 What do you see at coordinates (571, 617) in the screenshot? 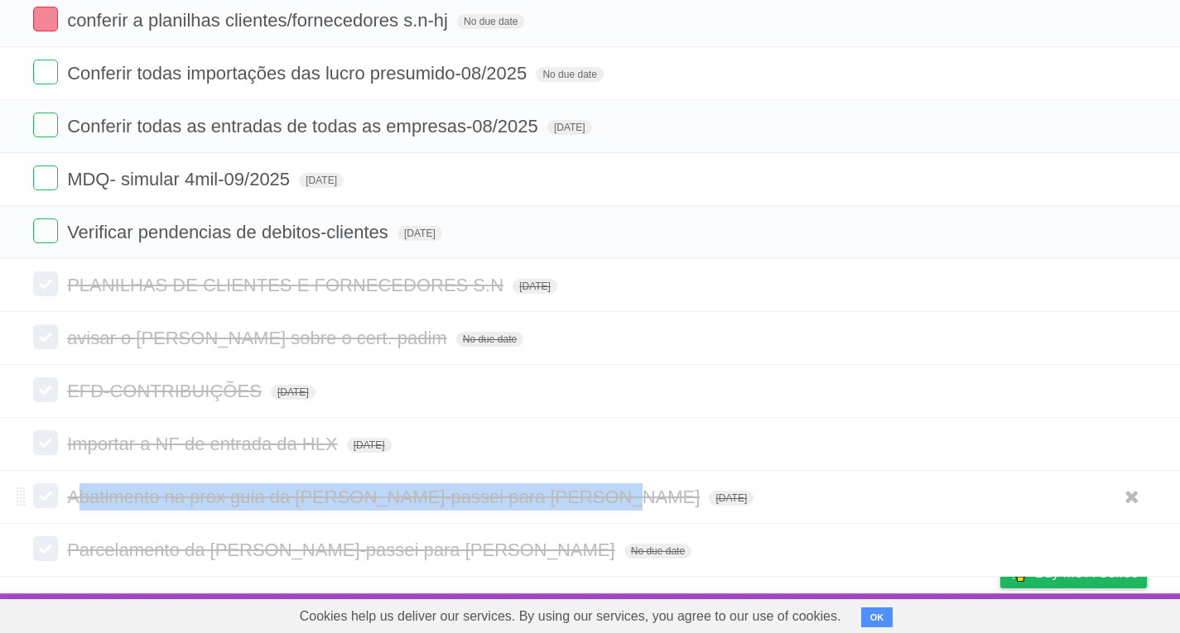
I see `span: Cookies help us deliver our services. By using our services, you agree to our use of cookies.` at bounding box center [571, 617].